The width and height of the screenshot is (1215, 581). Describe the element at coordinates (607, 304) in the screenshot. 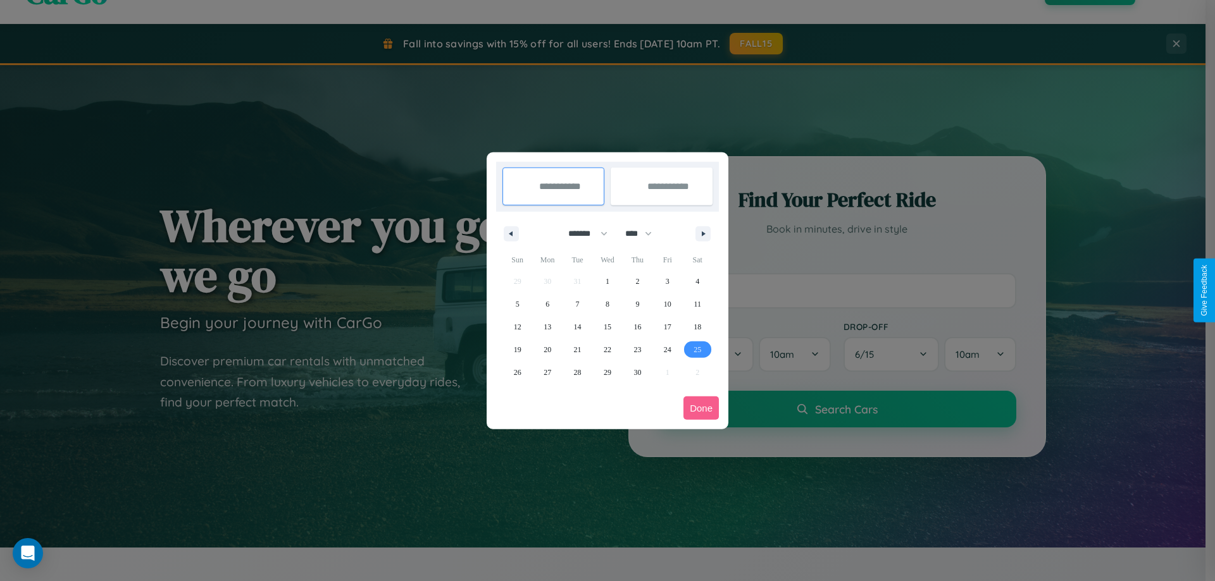

I see `span: 8` at that location.